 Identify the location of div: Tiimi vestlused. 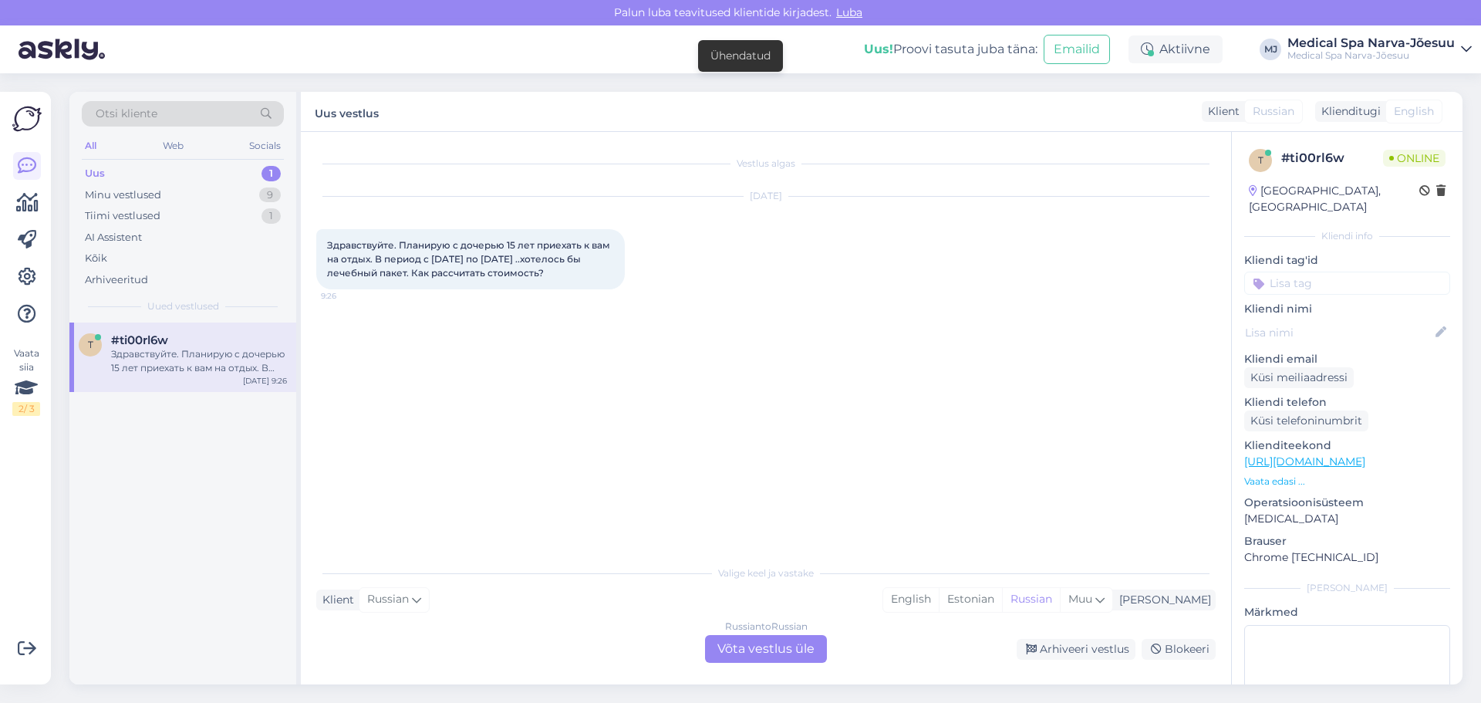
(123, 216).